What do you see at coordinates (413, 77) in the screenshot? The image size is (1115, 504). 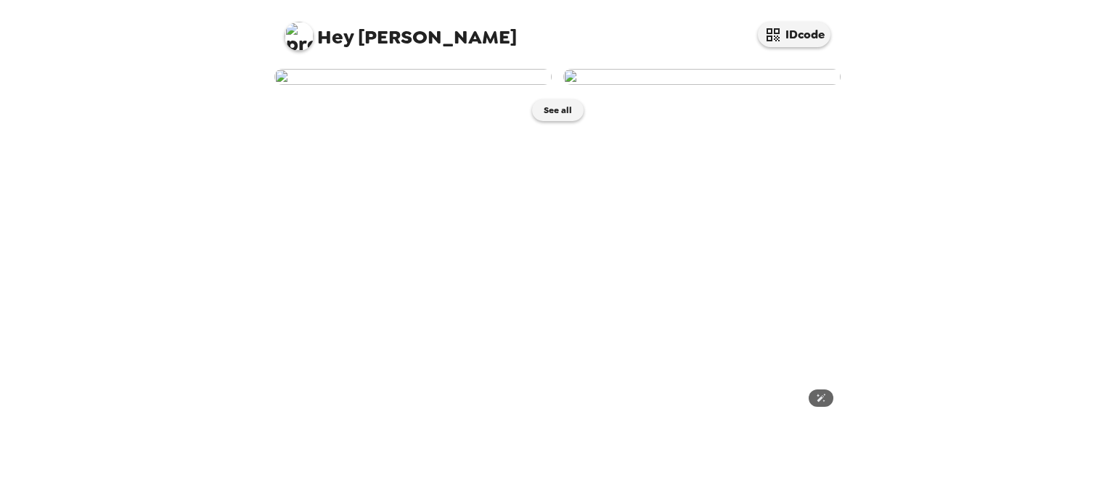 I see `img: user-266829` at bounding box center [413, 77].